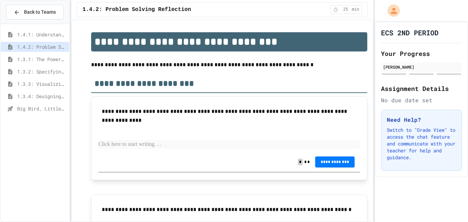  What do you see at coordinates (42, 84) in the screenshot?
I see `span: 1.3.3: Visualizing Logic with Flowcharts` at bounding box center [42, 84].